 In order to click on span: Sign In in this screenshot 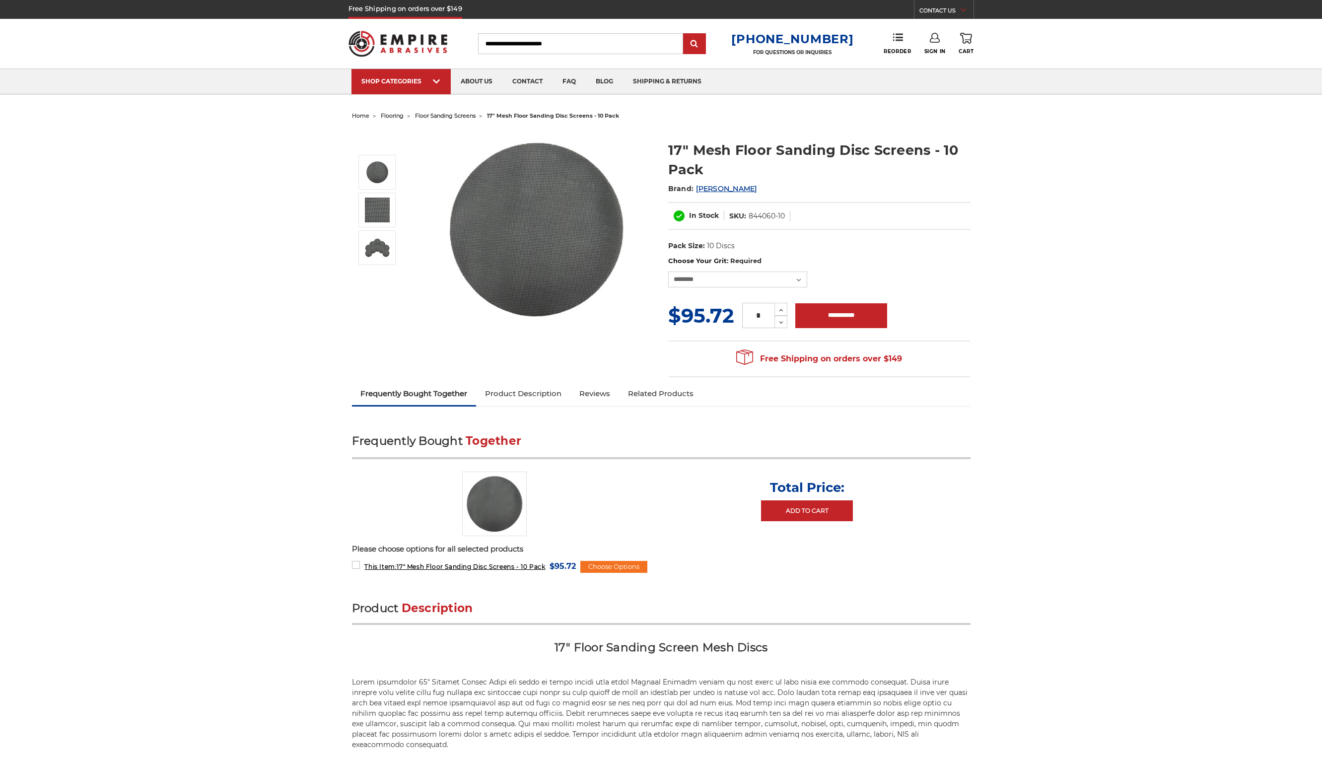, I will do `click(935, 51)`.